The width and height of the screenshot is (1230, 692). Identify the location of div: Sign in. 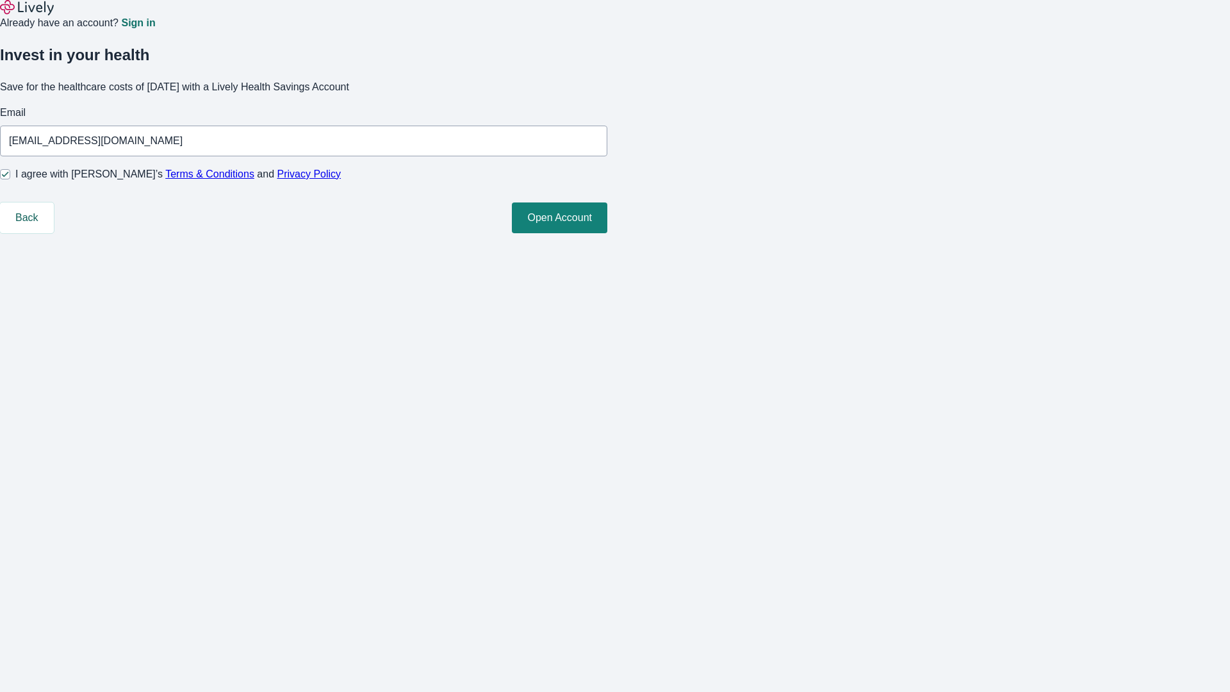
(138, 23).